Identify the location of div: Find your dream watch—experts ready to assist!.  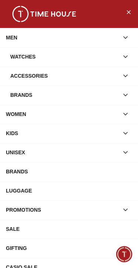
(69, 174).